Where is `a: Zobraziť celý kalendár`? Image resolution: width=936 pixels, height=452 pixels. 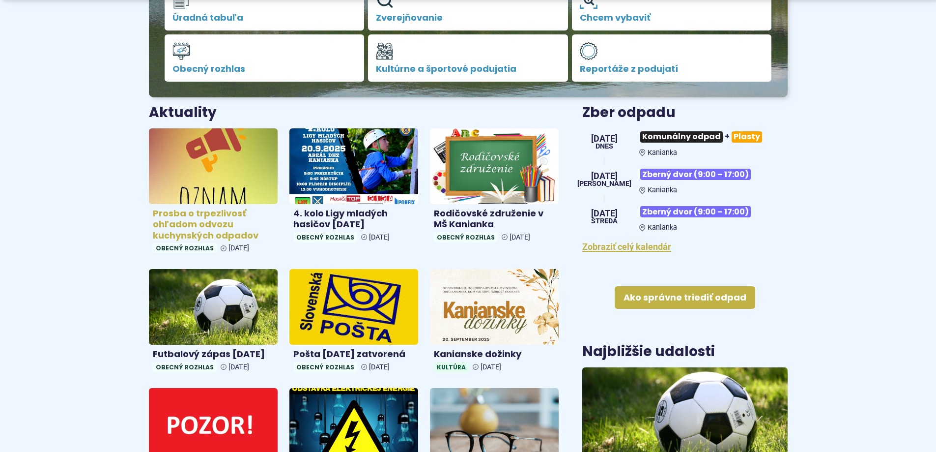 a: Zobraziť celý kalendár is located at coordinates (626, 246).